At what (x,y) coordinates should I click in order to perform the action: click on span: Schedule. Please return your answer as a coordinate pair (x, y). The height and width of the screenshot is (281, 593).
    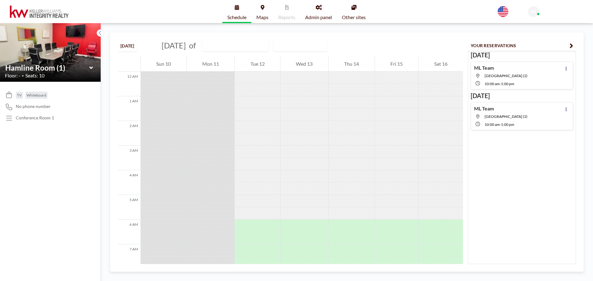
    Looking at the image, I should click on (237, 17).